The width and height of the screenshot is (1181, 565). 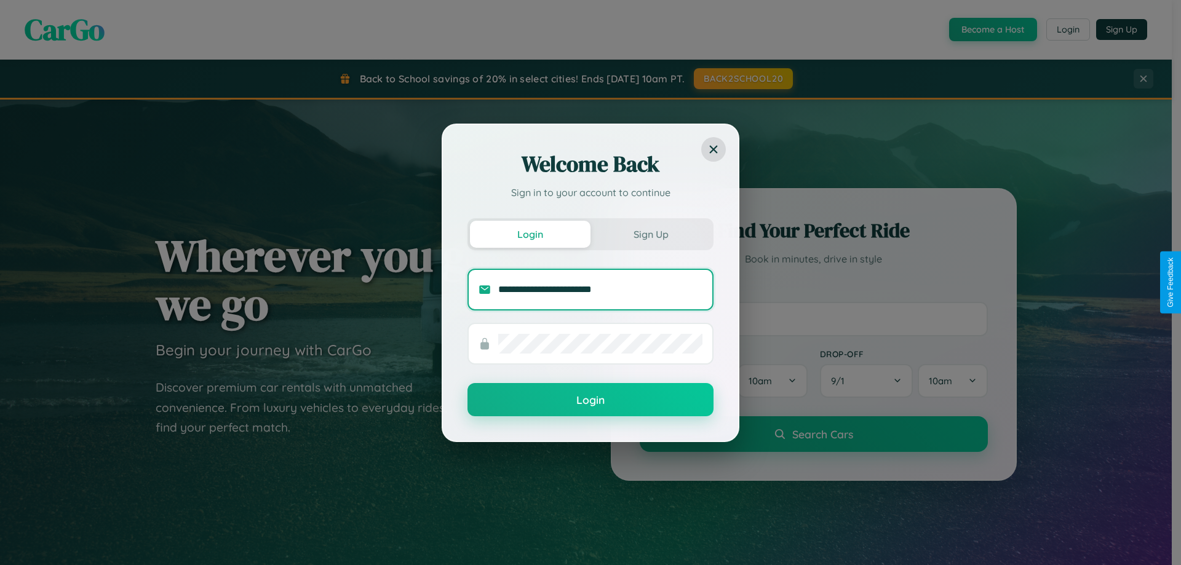 I want to click on h2: Welcome Back, so click(x=591, y=164).